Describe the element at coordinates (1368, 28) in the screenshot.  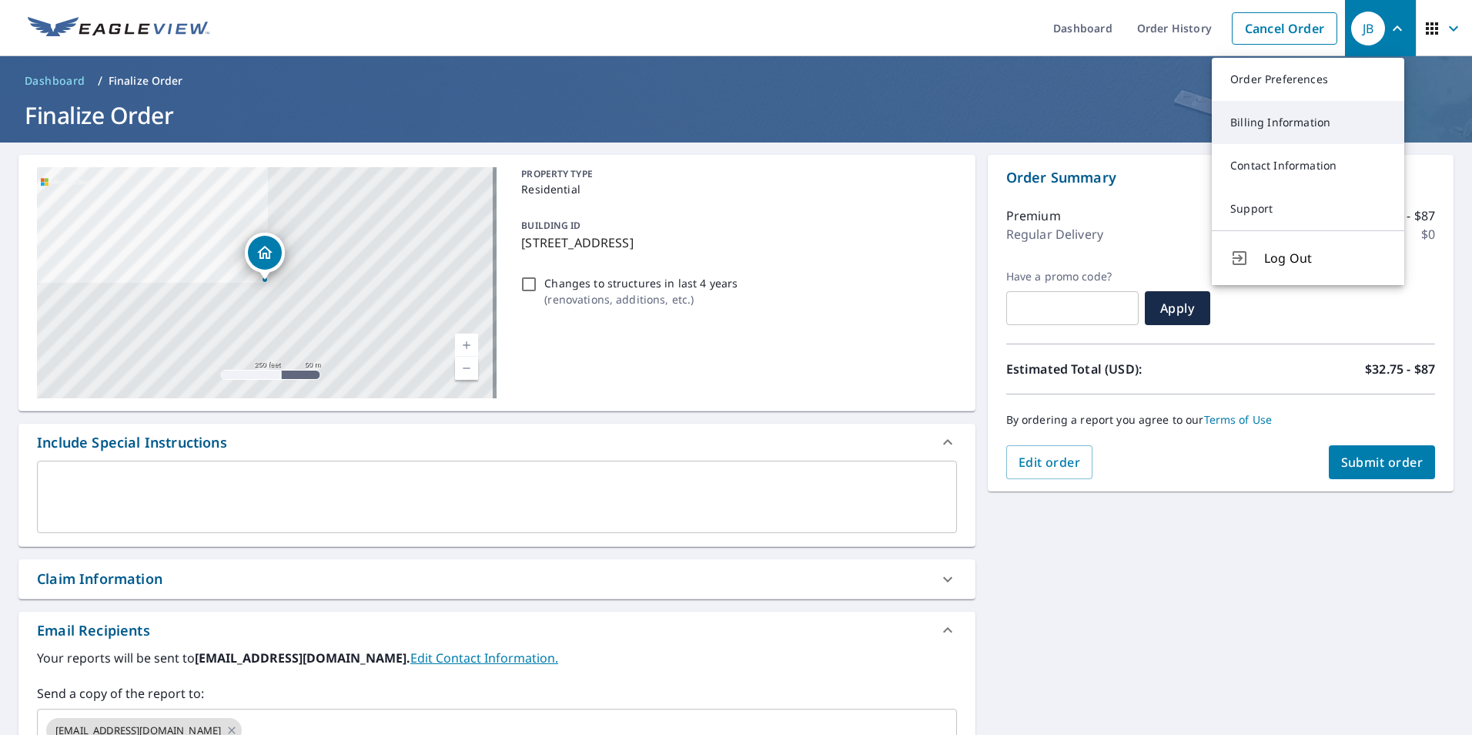
I see `div: JB` at that location.